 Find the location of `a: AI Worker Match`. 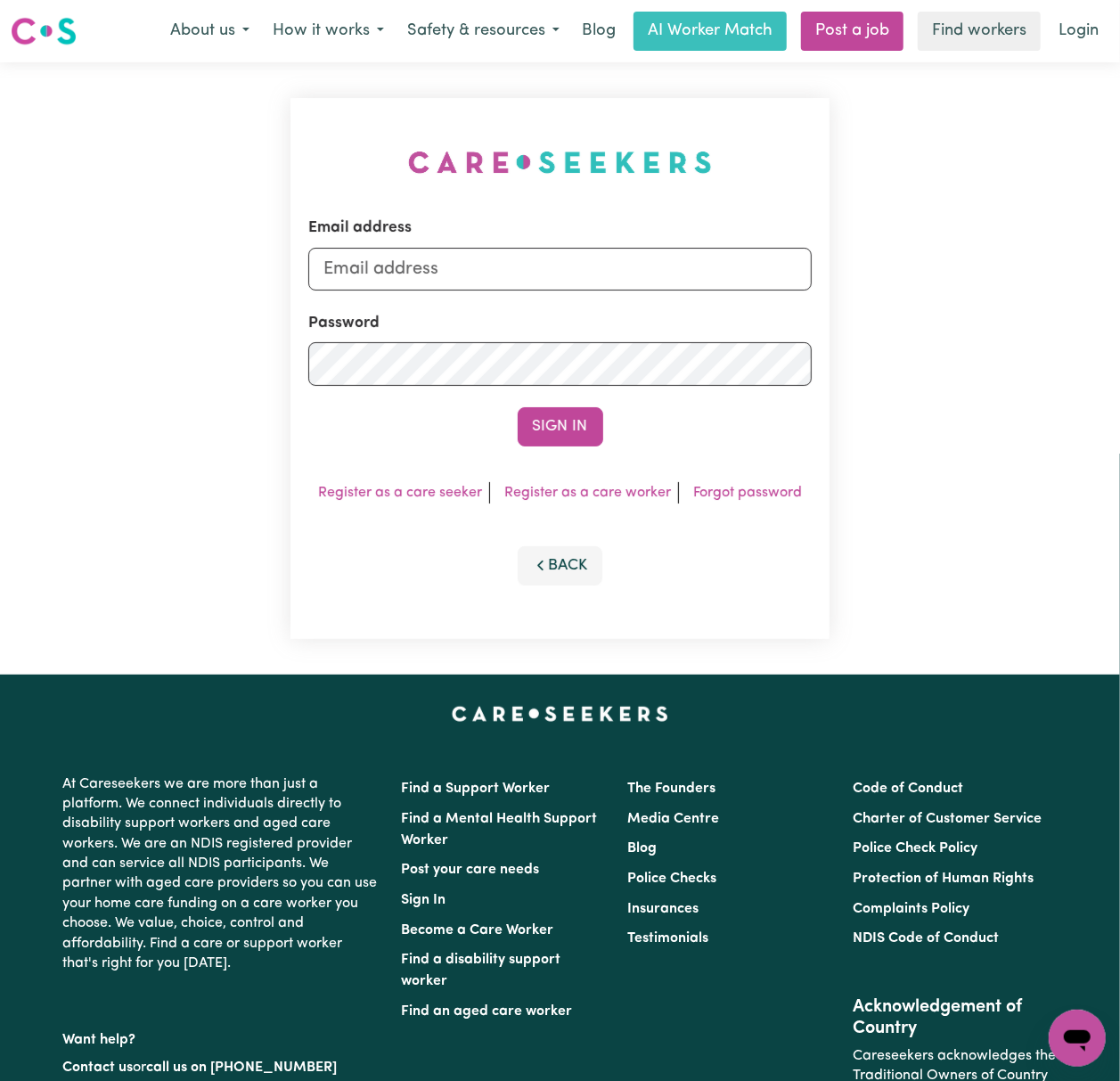

a: AI Worker Match is located at coordinates (710, 31).